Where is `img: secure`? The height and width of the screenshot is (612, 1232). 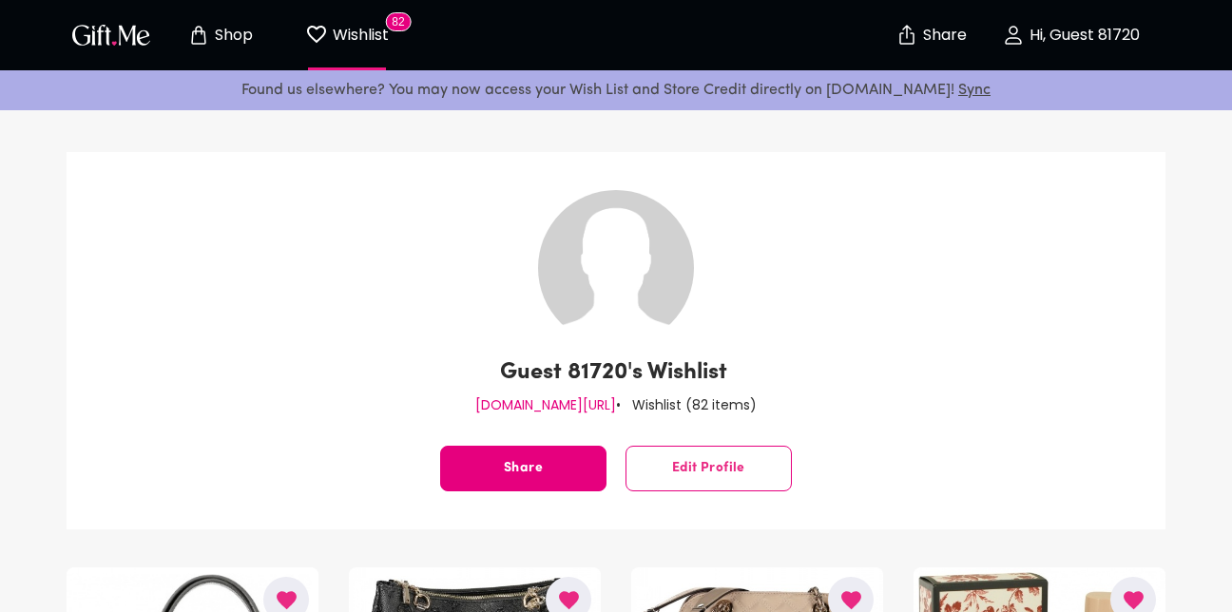 img: secure is located at coordinates (907, 35).